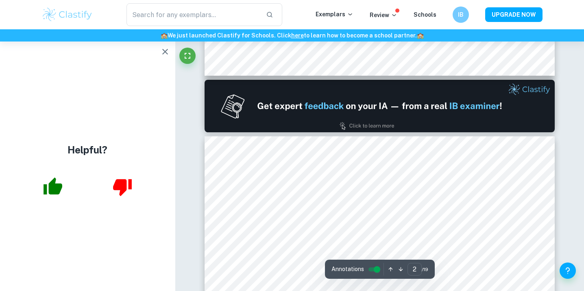  Describe the element at coordinates (380, 106) in the screenshot. I see `img: Ad` at that location.